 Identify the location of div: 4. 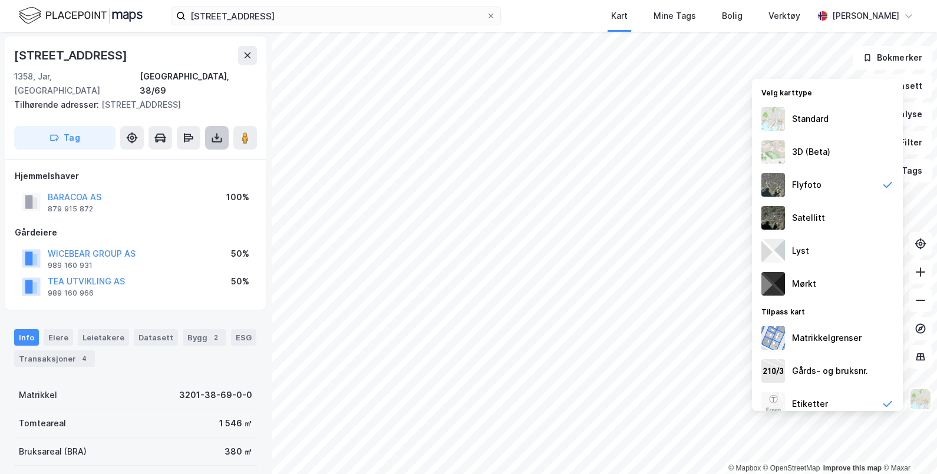
(84, 359).